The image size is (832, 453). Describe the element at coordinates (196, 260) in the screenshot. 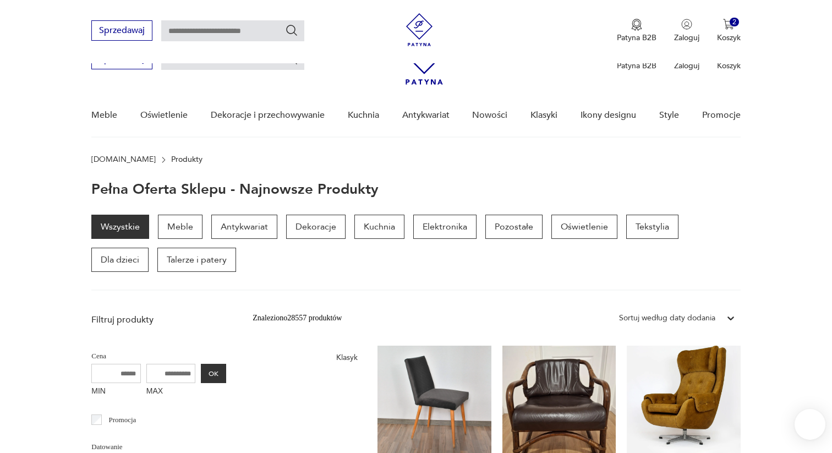

I see `p: Talerze i patery` at that location.